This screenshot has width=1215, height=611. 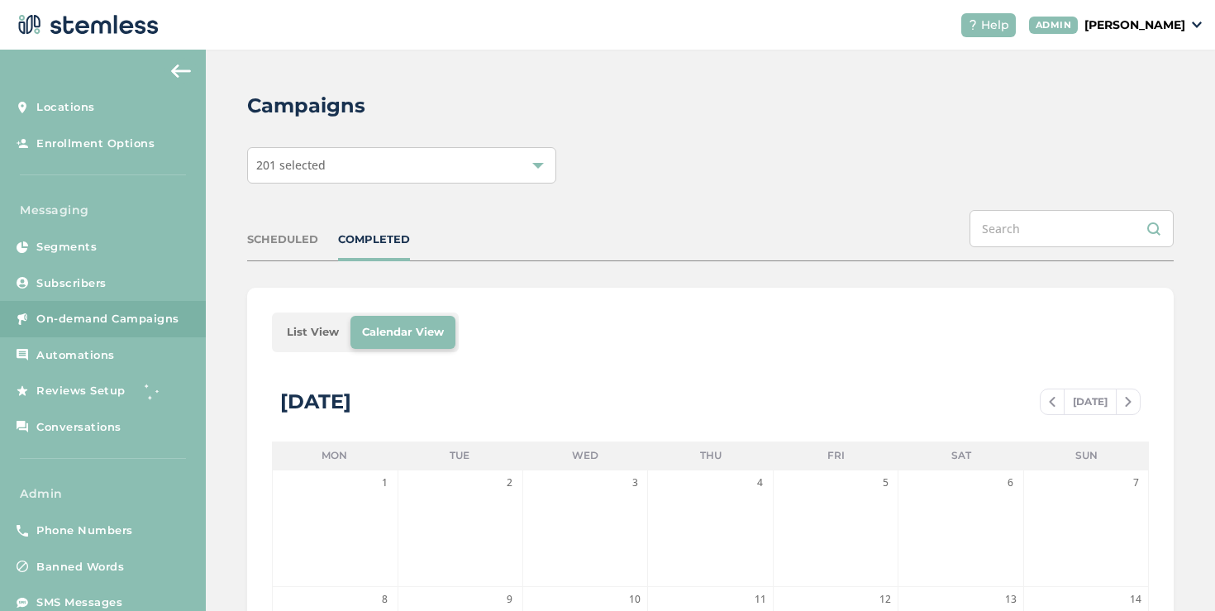 I want to click on span: 201 selected, so click(x=291, y=164).